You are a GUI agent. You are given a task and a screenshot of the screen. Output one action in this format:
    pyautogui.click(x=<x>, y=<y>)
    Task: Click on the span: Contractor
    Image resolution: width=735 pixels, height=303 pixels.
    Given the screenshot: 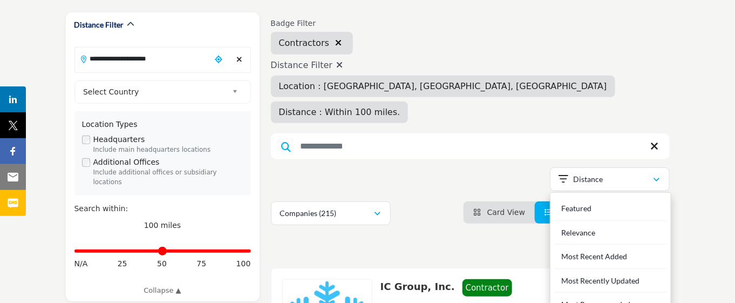 What is the action you would take?
    pyautogui.click(x=488, y=288)
    